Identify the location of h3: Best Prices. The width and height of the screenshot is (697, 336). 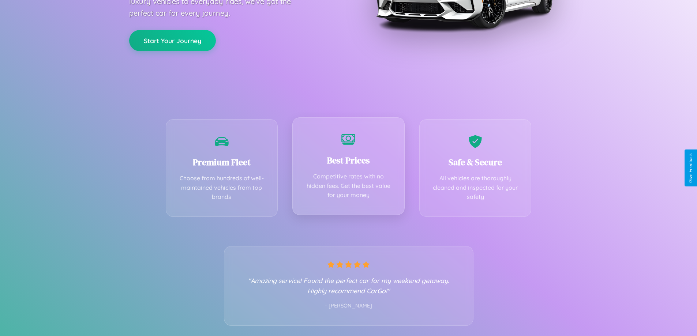
(348, 160).